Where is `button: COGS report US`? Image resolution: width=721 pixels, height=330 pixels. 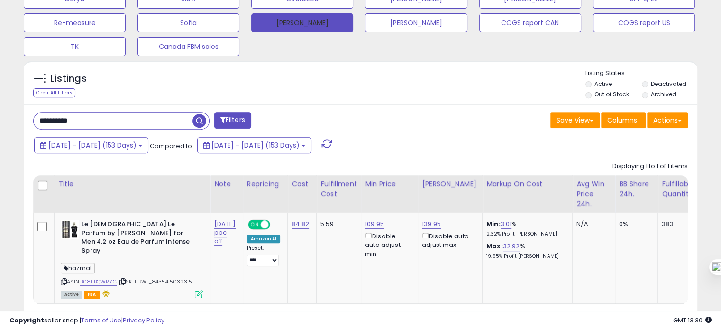 button: COGS report US is located at coordinates (644, 23).